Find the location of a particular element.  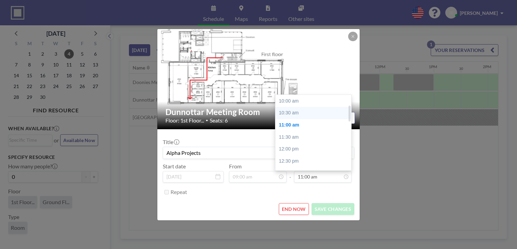

label: Start date is located at coordinates (174, 167).